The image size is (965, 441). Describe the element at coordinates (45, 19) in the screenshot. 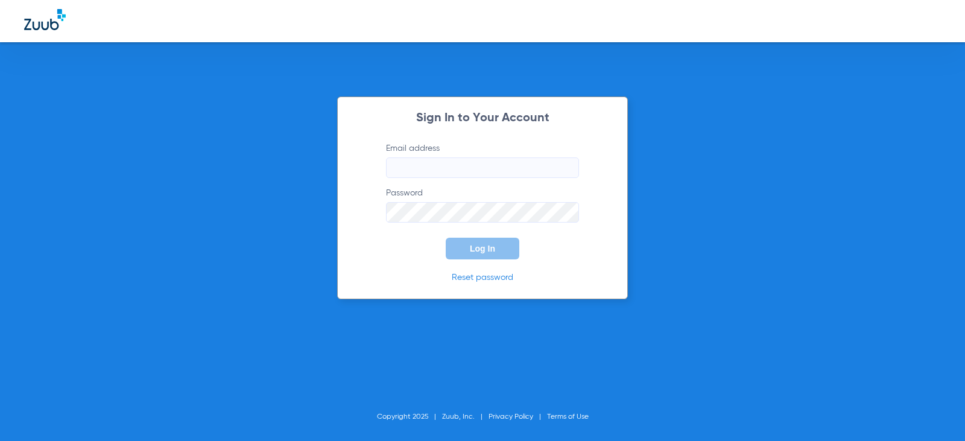

I see `img: Zuub Logo` at that location.